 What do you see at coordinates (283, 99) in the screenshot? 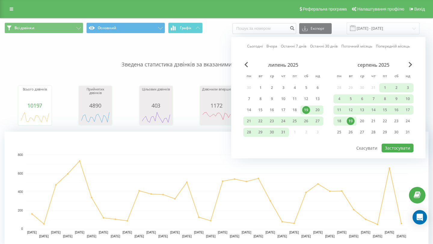
I see `div: чт 10 лип 2025 р.` at bounding box center [283, 99].